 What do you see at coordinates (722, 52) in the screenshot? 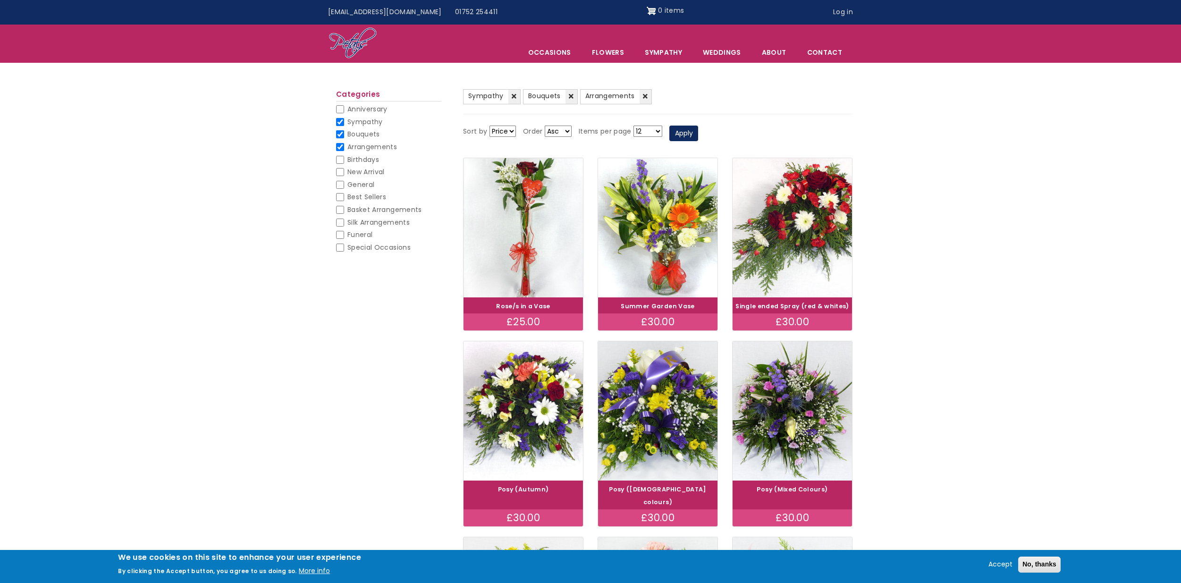
I see `span: Weddings` at bounding box center [722, 52].